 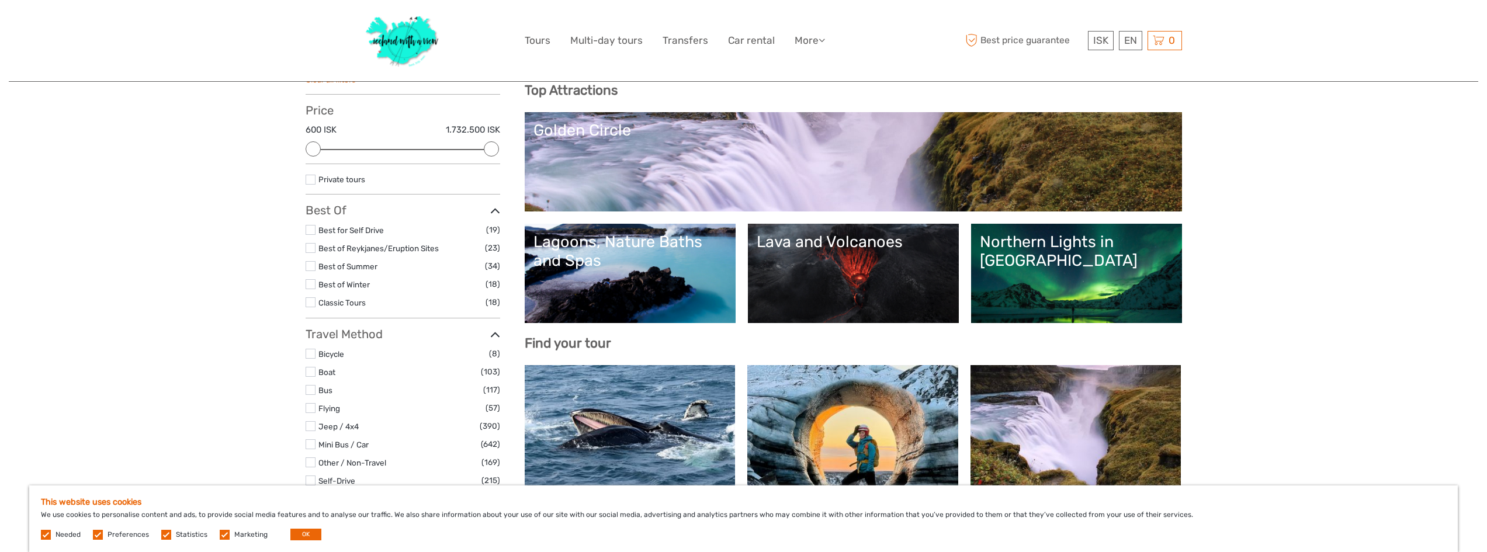 What do you see at coordinates (630, 273) in the screenshot?
I see `a: Lagoons, Nature Baths and Spas` at bounding box center [630, 273].